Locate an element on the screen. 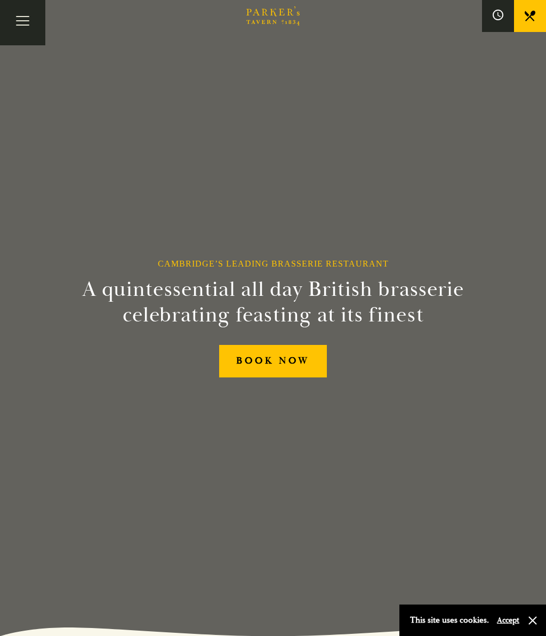 The height and width of the screenshot is (636, 546). a: BOOK NOW is located at coordinates (273, 361).